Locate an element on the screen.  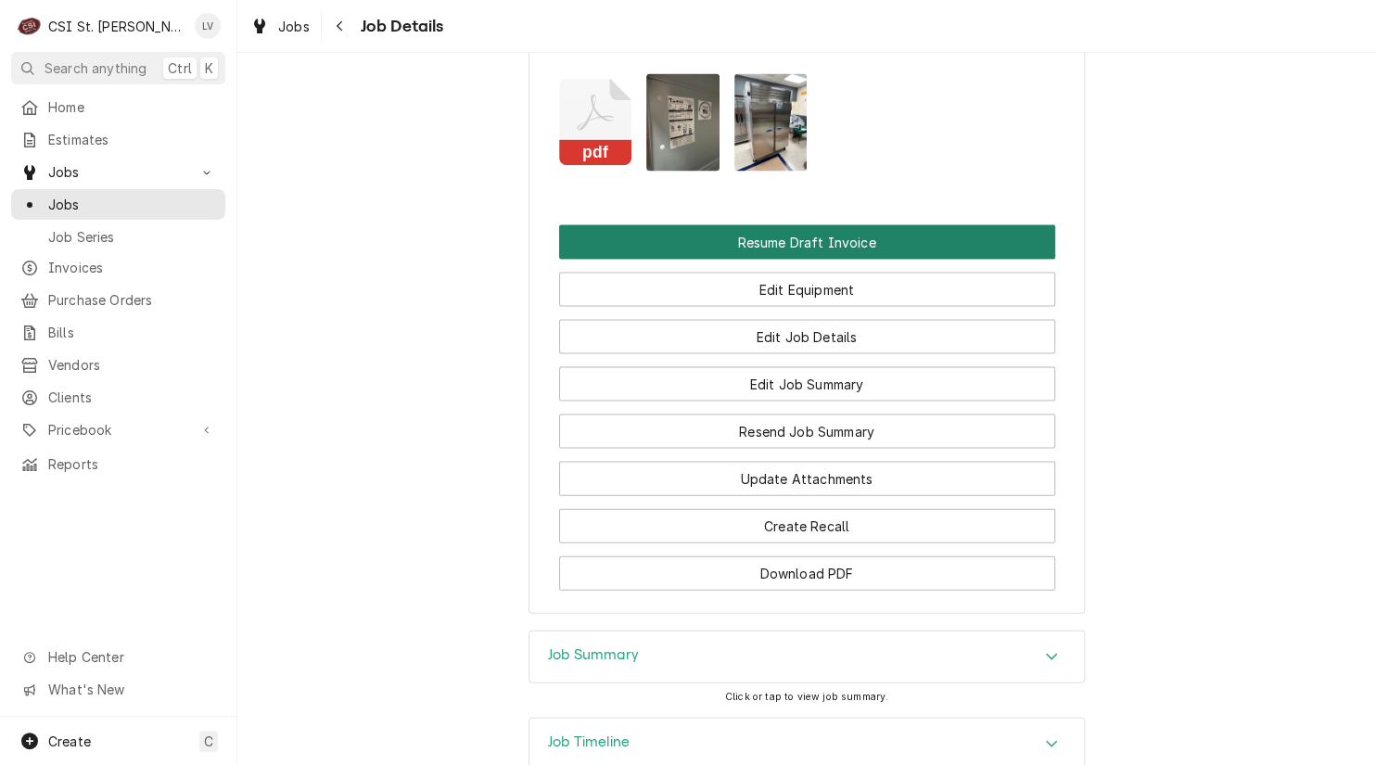
span: Estimates is located at coordinates (132, 139).